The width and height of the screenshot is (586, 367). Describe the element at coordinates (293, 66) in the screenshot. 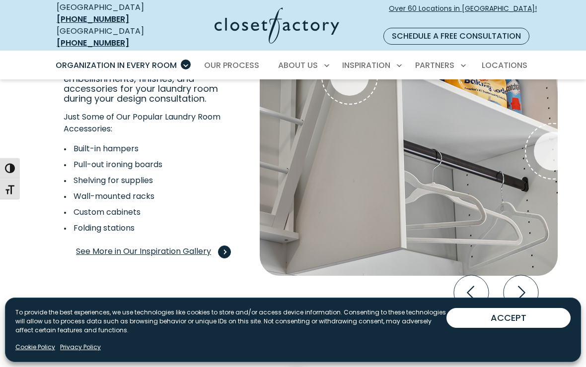

I see `nav: Primary Menu` at that location.